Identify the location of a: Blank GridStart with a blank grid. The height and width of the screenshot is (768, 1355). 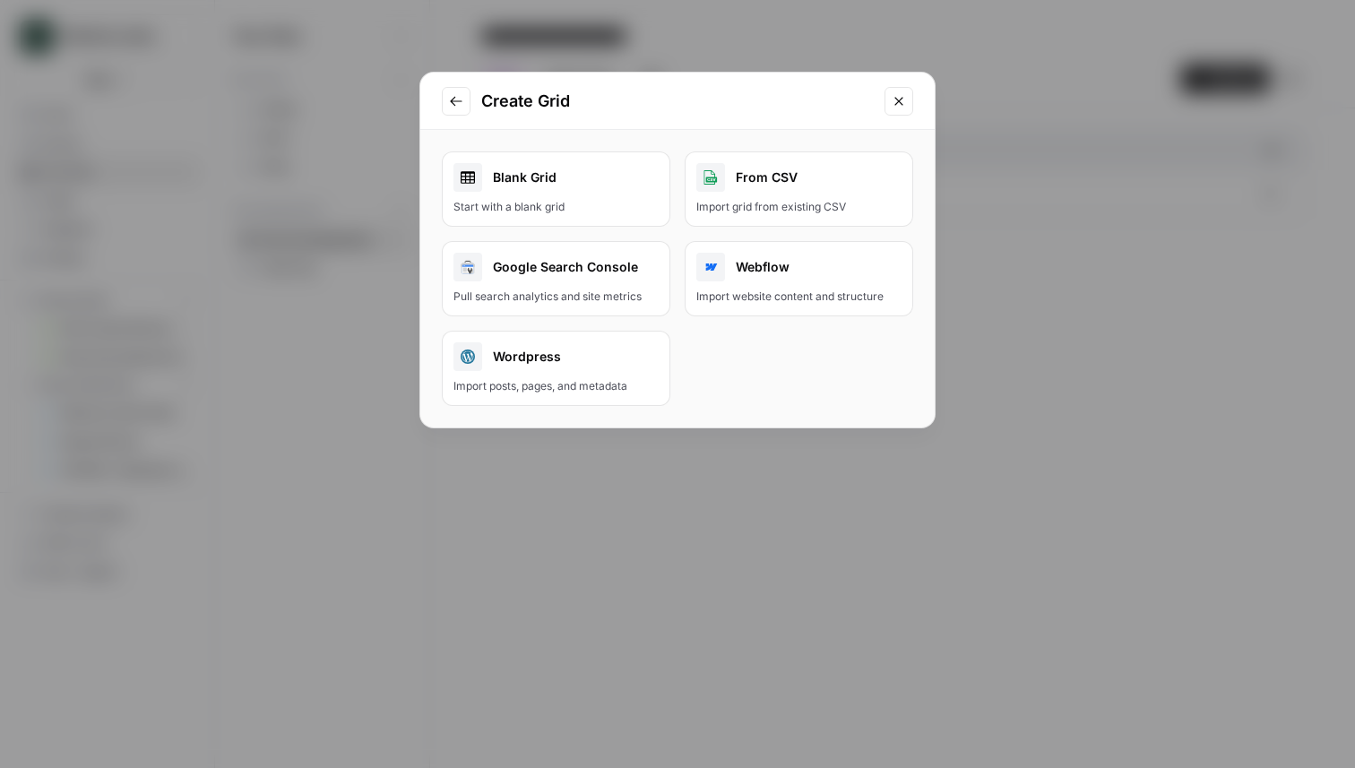
(556, 189).